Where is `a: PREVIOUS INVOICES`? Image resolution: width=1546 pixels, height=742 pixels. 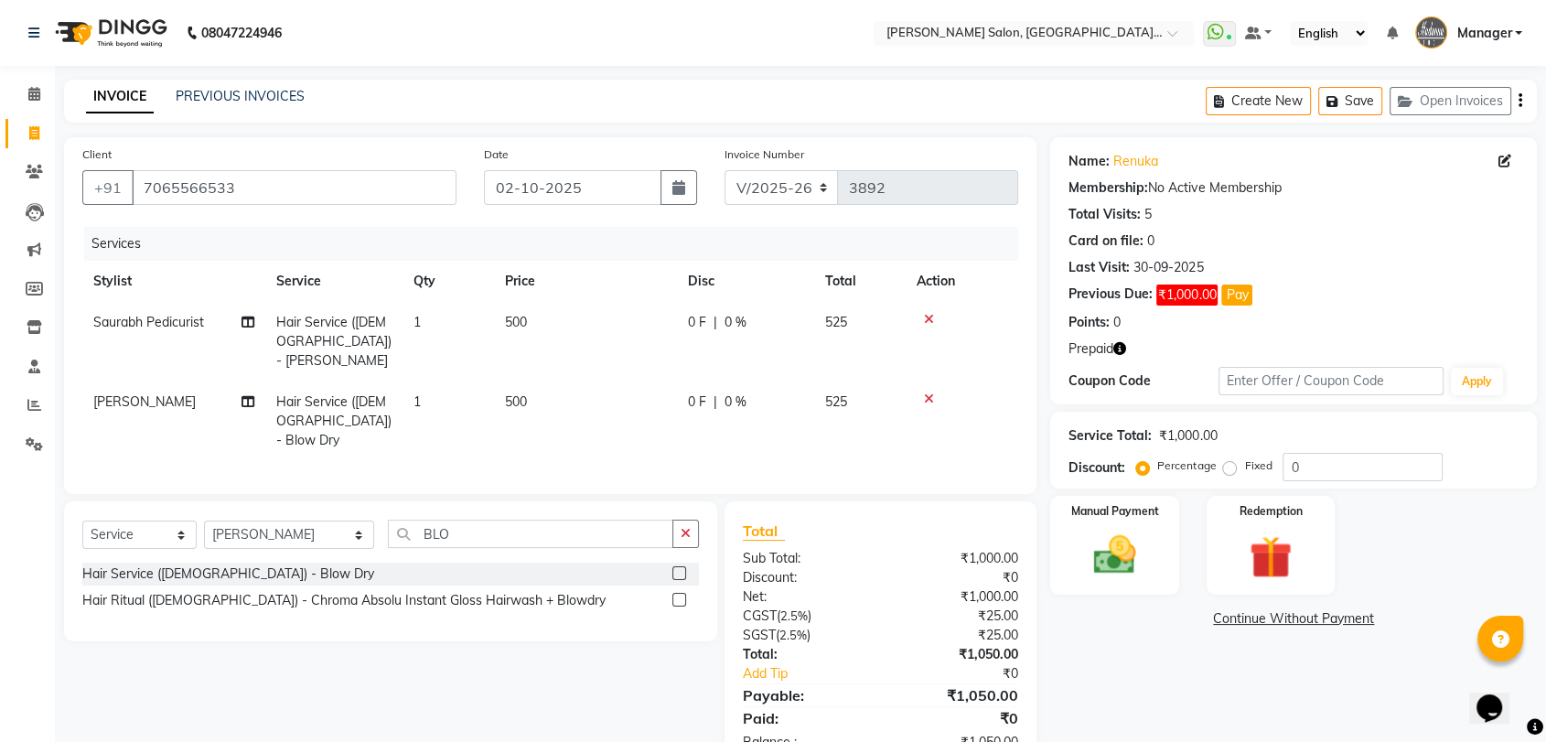
a: PREVIOUS INVOICES is located at coordinates (240, 96).